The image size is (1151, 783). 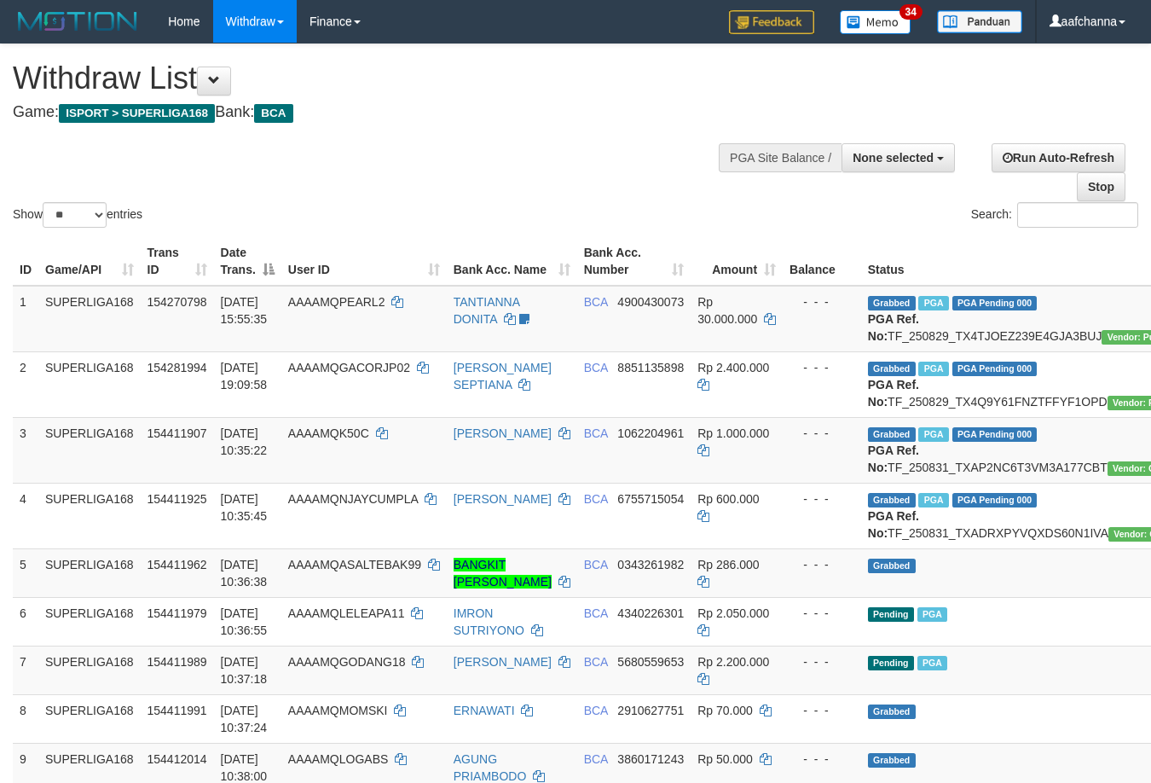 I want to click on span: AAAAMQLELEAPA11, so click(x=346, y=613).